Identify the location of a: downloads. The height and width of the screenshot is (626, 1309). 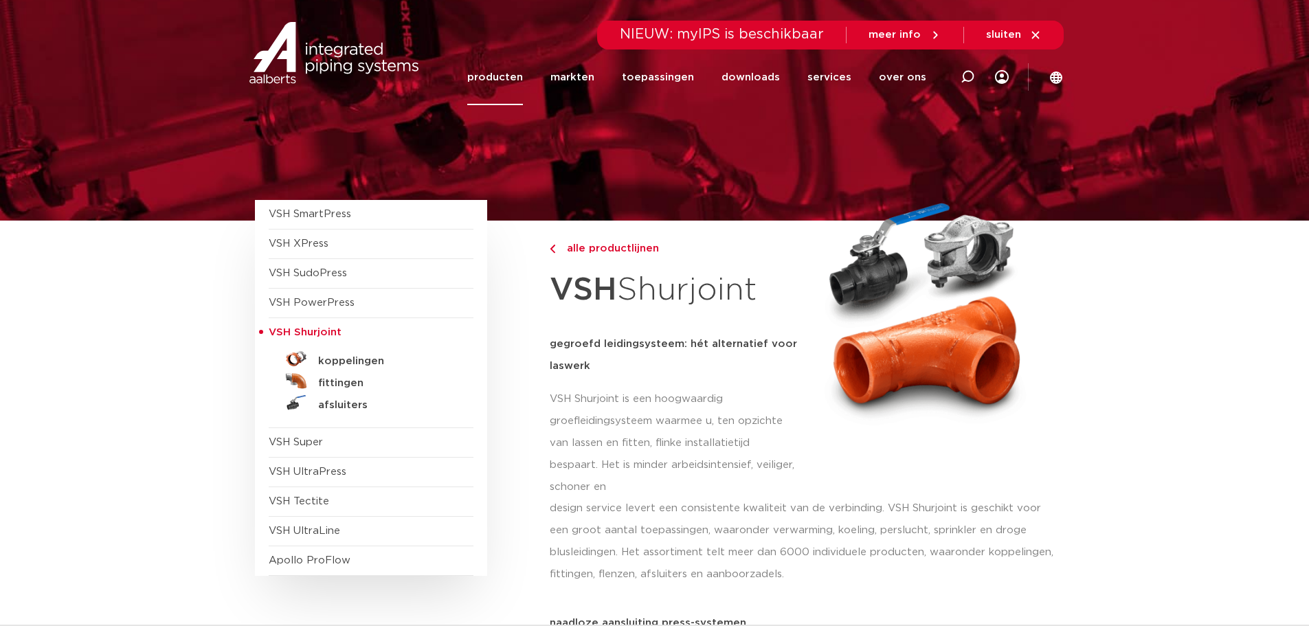
(751, 77).